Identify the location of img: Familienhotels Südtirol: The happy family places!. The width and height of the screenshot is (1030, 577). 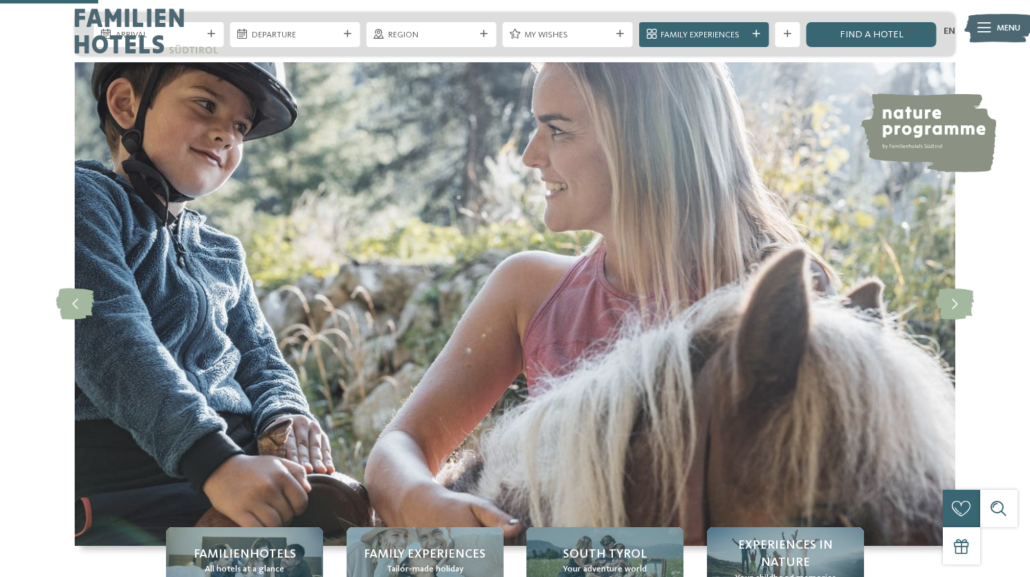
(515, 304).